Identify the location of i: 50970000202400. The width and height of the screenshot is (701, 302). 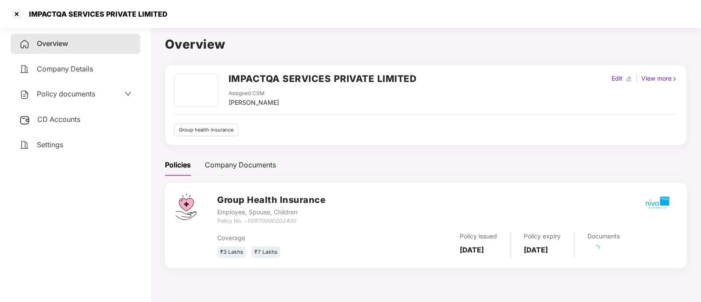
(272, 221).